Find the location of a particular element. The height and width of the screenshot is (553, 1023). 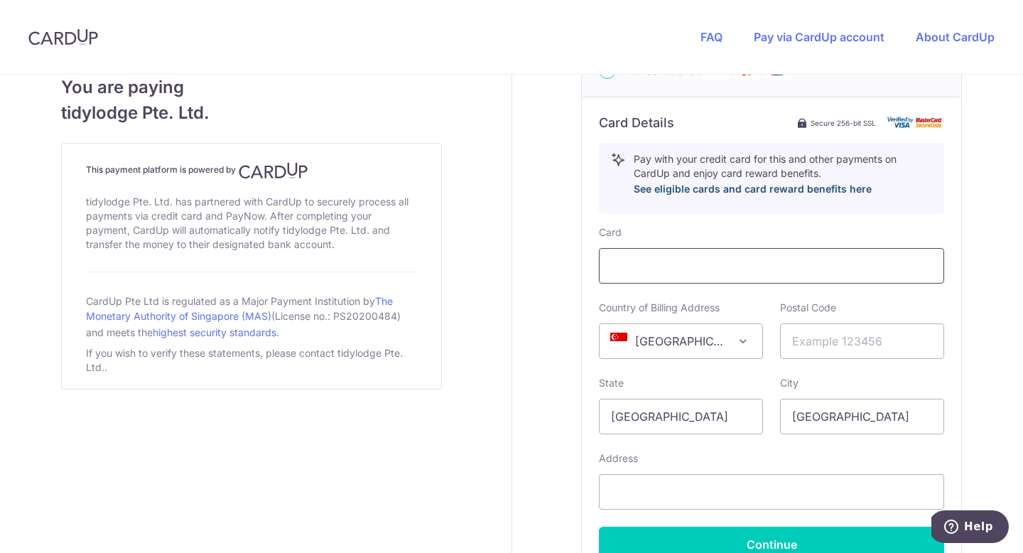

h6: Card Details is located at coordinates (636, 123).